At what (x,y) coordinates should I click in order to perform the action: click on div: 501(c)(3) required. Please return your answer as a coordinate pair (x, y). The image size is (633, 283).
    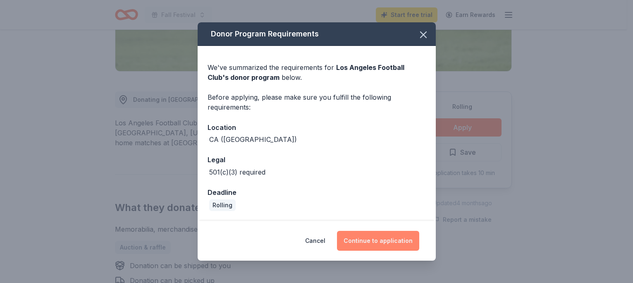
    Looking at the image, I should click on (237, 172).